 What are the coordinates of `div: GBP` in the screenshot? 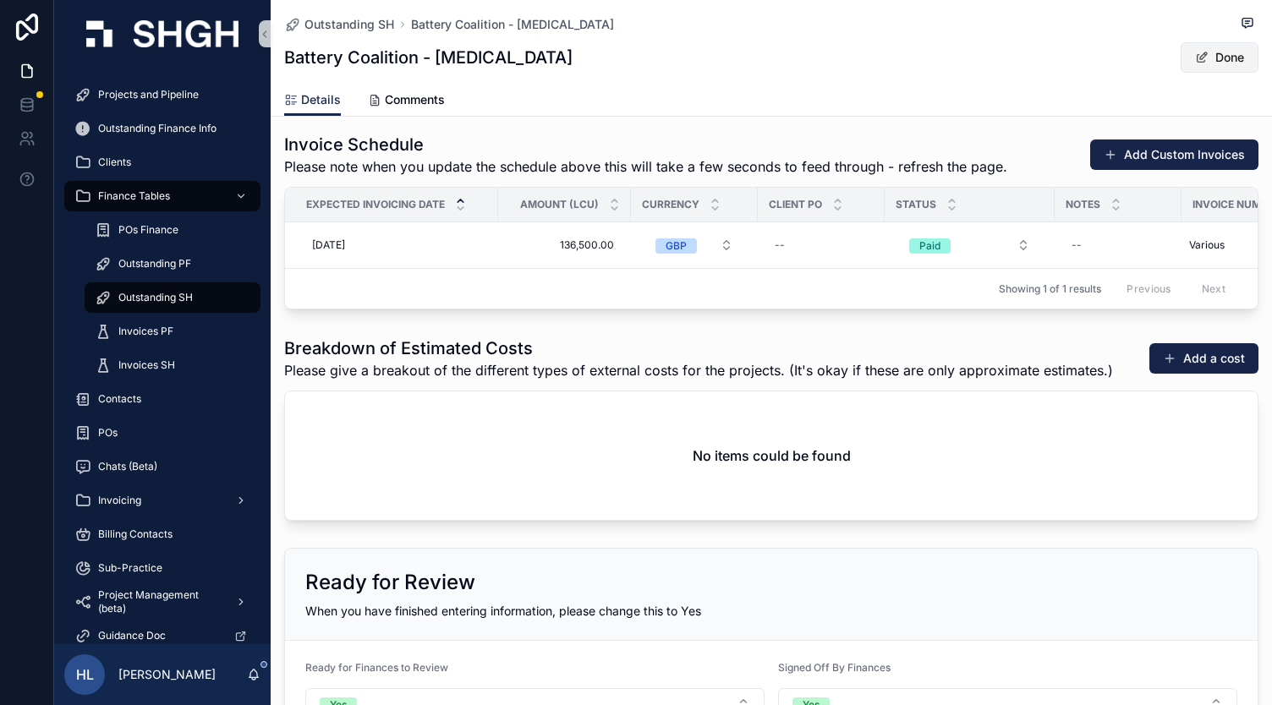 It's located at (676, 246).